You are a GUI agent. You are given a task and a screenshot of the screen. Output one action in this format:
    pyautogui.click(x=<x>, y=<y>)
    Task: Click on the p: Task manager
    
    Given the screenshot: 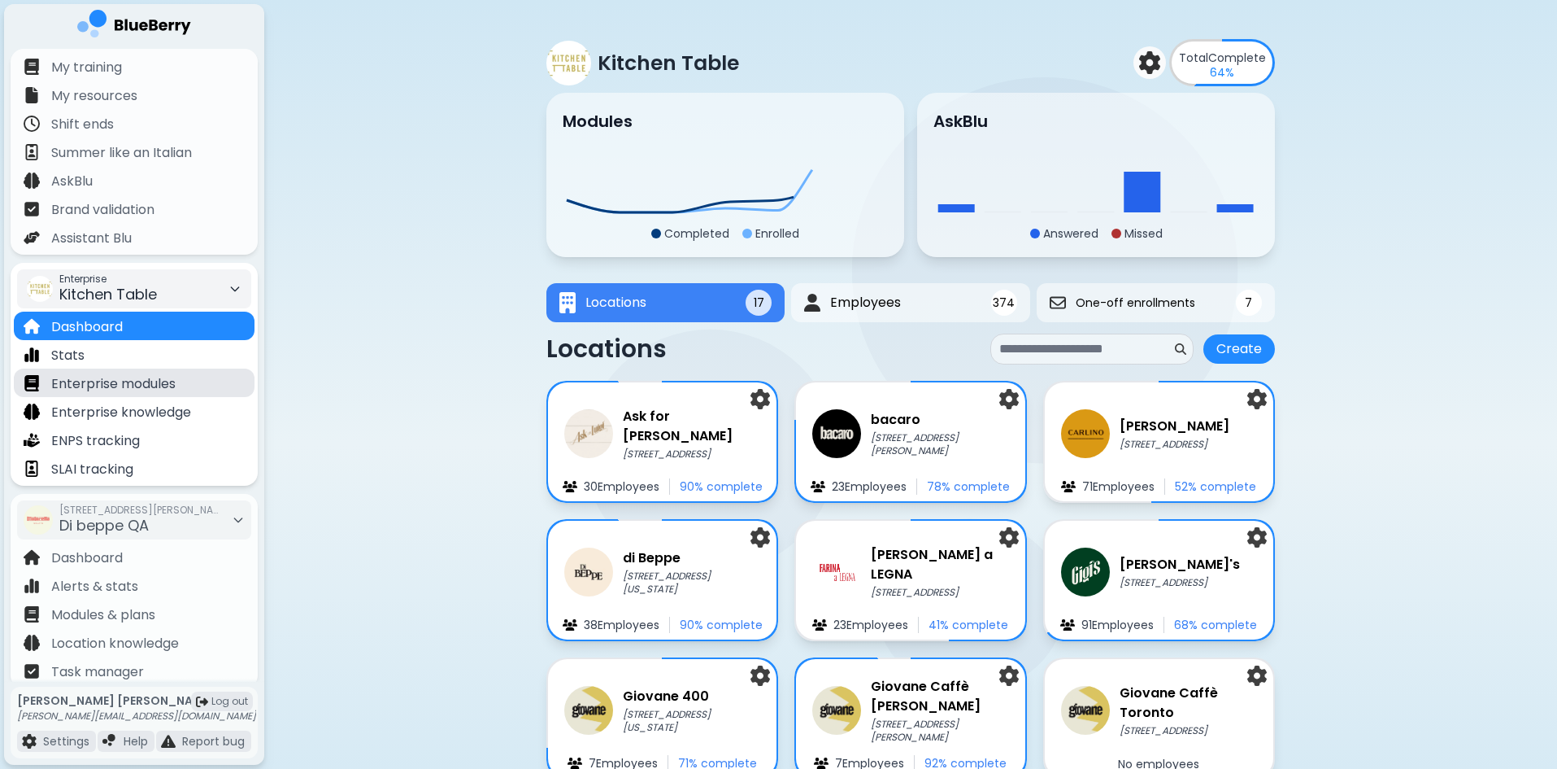 What is the action you would take?
    pyautogui.click(x=98, y=672)
    